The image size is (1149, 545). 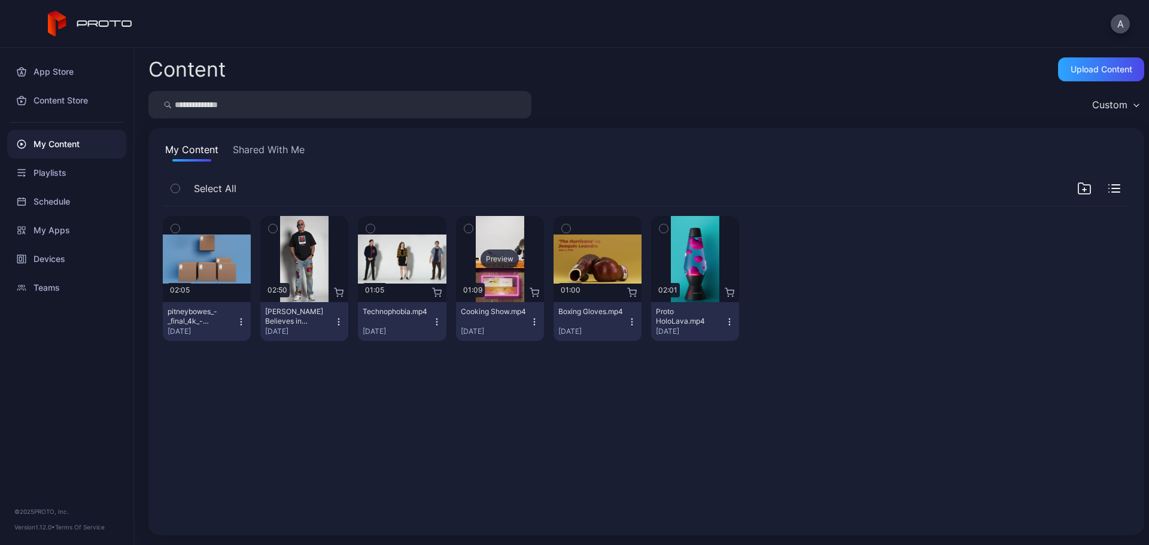 What do you see at coordinates (35, 527) in the screenshot?
I see `span: Version 1.12.0 •` at bounding box center [35, 527].